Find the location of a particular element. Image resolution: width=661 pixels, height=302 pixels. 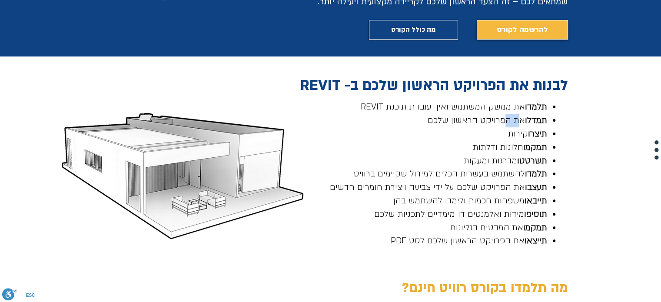

a: מה כולל הקורס is located at coordinates (413, 30).